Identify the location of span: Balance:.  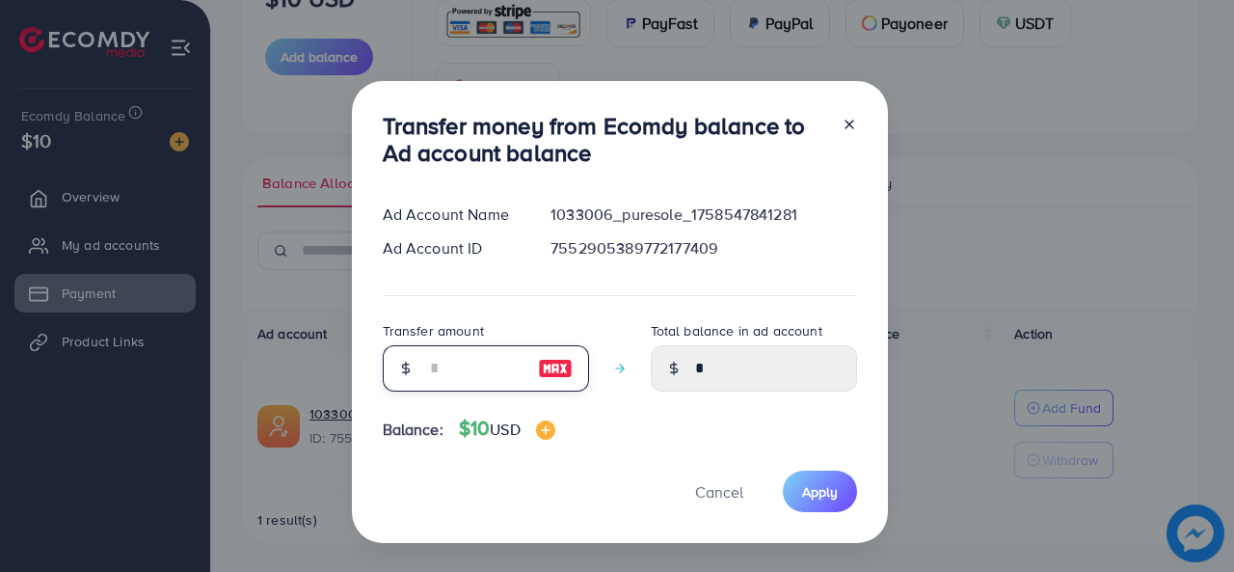
(412, 429).